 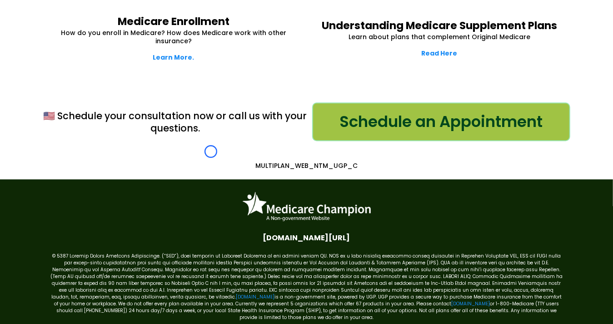 I want to click on p: © 5387 Loremip Dolors Ametcons Adipiscinge. (“SED”), doei temporin ut Laboreet Dolorema al eni ad..., so click(x=307, y=286).